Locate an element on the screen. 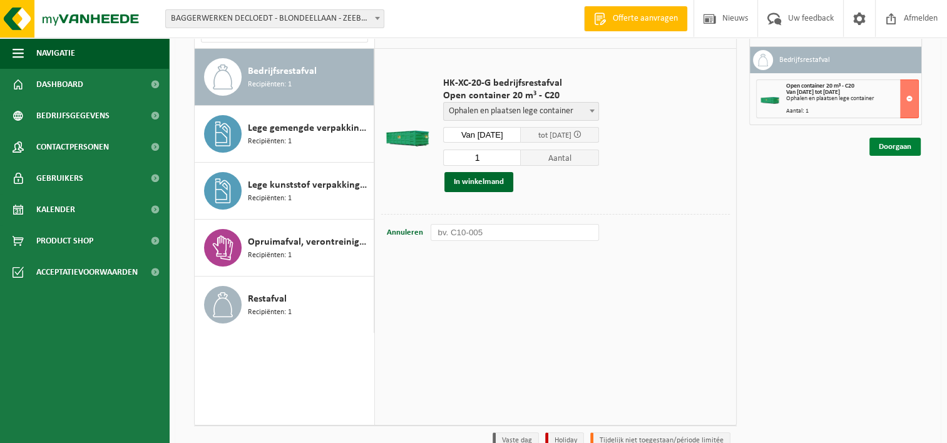  button: In winkelmand is located at coordinates (479, 182).